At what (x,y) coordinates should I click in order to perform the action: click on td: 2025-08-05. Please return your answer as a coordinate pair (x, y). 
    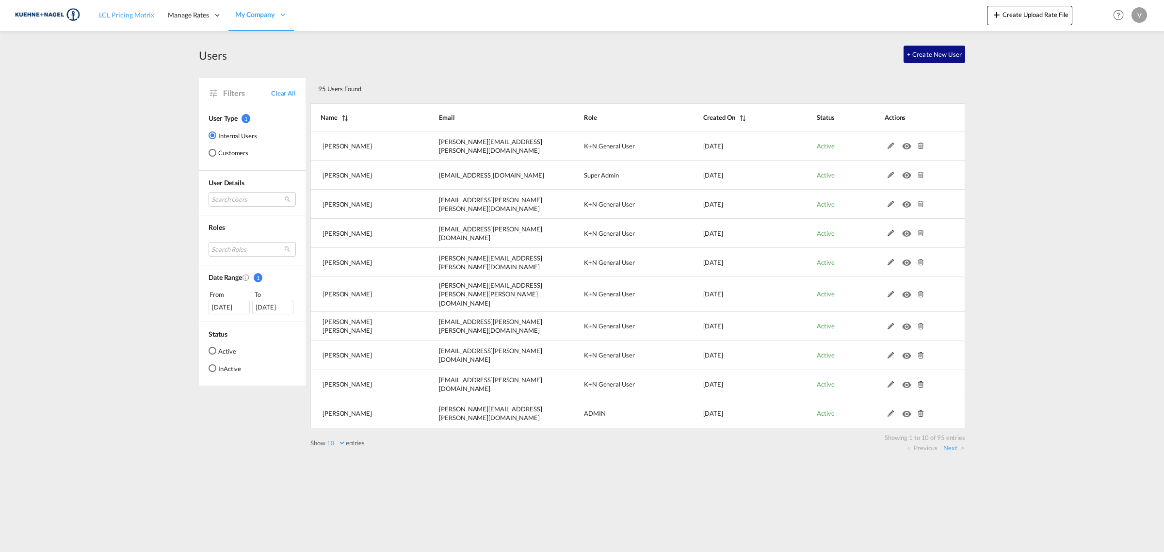
    Looking at the image, I should click on (736, 175).